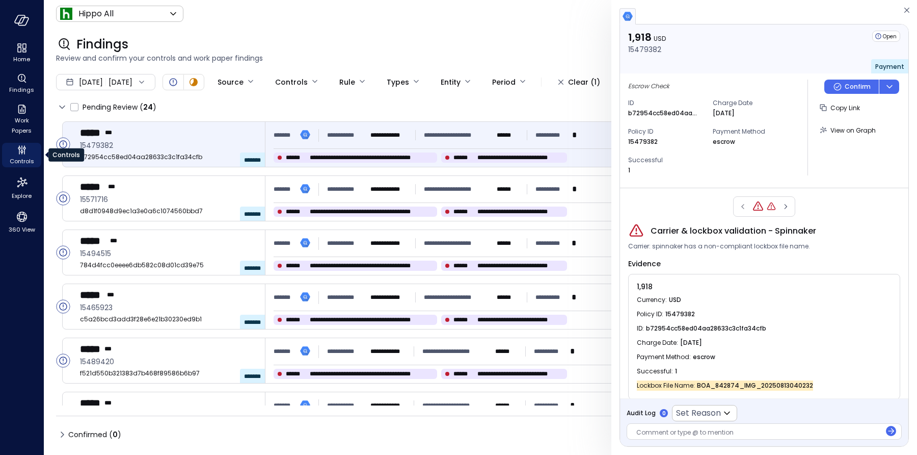 The image size is (917, 455). Describe the element at coordinates (21, 59) in the screenshot. I see `span: Home` at that location.